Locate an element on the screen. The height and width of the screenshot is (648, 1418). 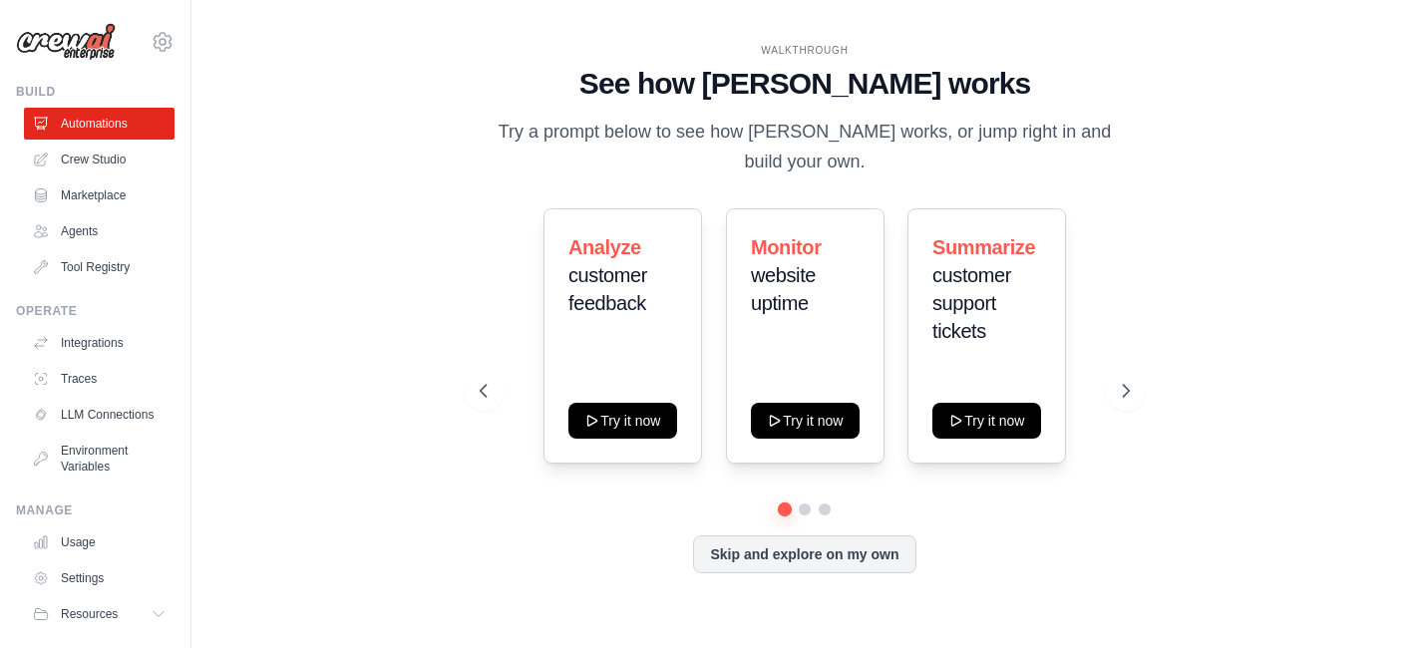
a: Tool Registry is located at coordinates (99, 267).